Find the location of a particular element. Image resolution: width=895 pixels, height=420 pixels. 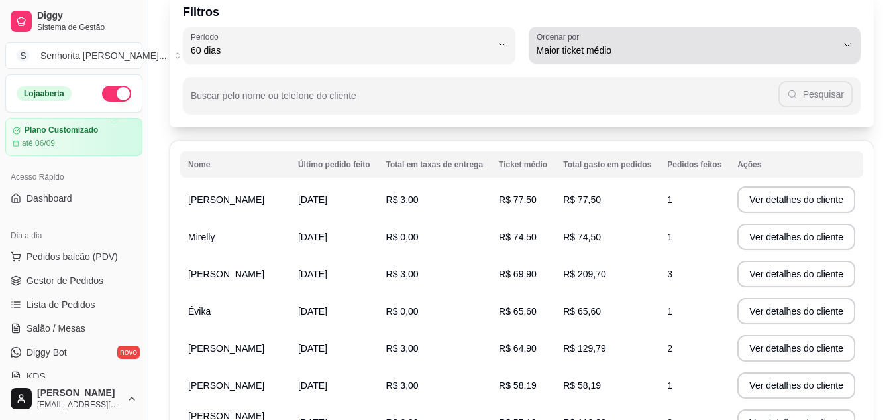

th: Ticket médio is located at coordinates (523, 164).